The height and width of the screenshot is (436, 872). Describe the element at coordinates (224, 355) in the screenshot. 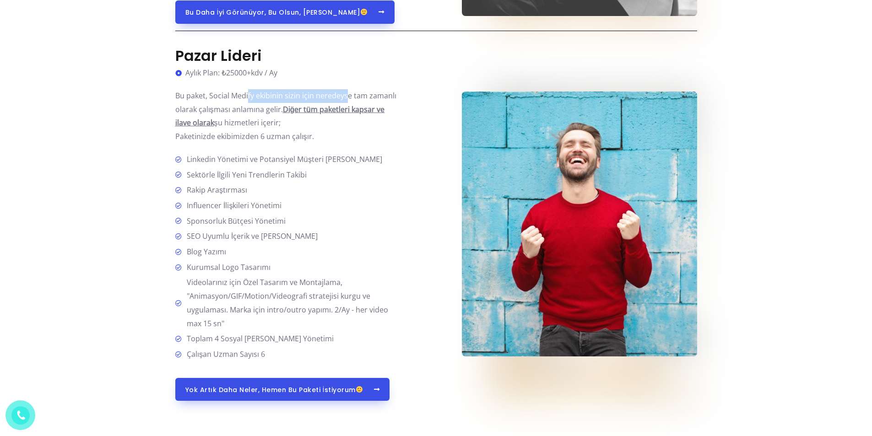

I see `span: Çalışan Uzman Sayısı 6` at that location.